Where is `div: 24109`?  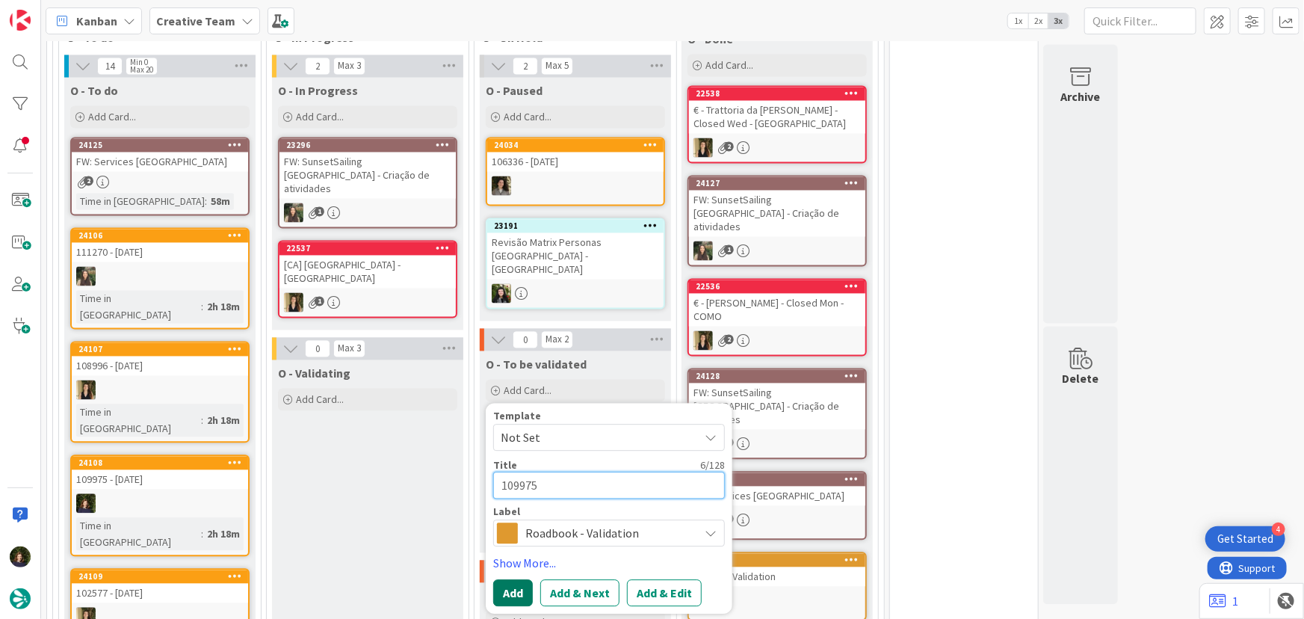
div: 24109 is located at coordinates (160, 577).